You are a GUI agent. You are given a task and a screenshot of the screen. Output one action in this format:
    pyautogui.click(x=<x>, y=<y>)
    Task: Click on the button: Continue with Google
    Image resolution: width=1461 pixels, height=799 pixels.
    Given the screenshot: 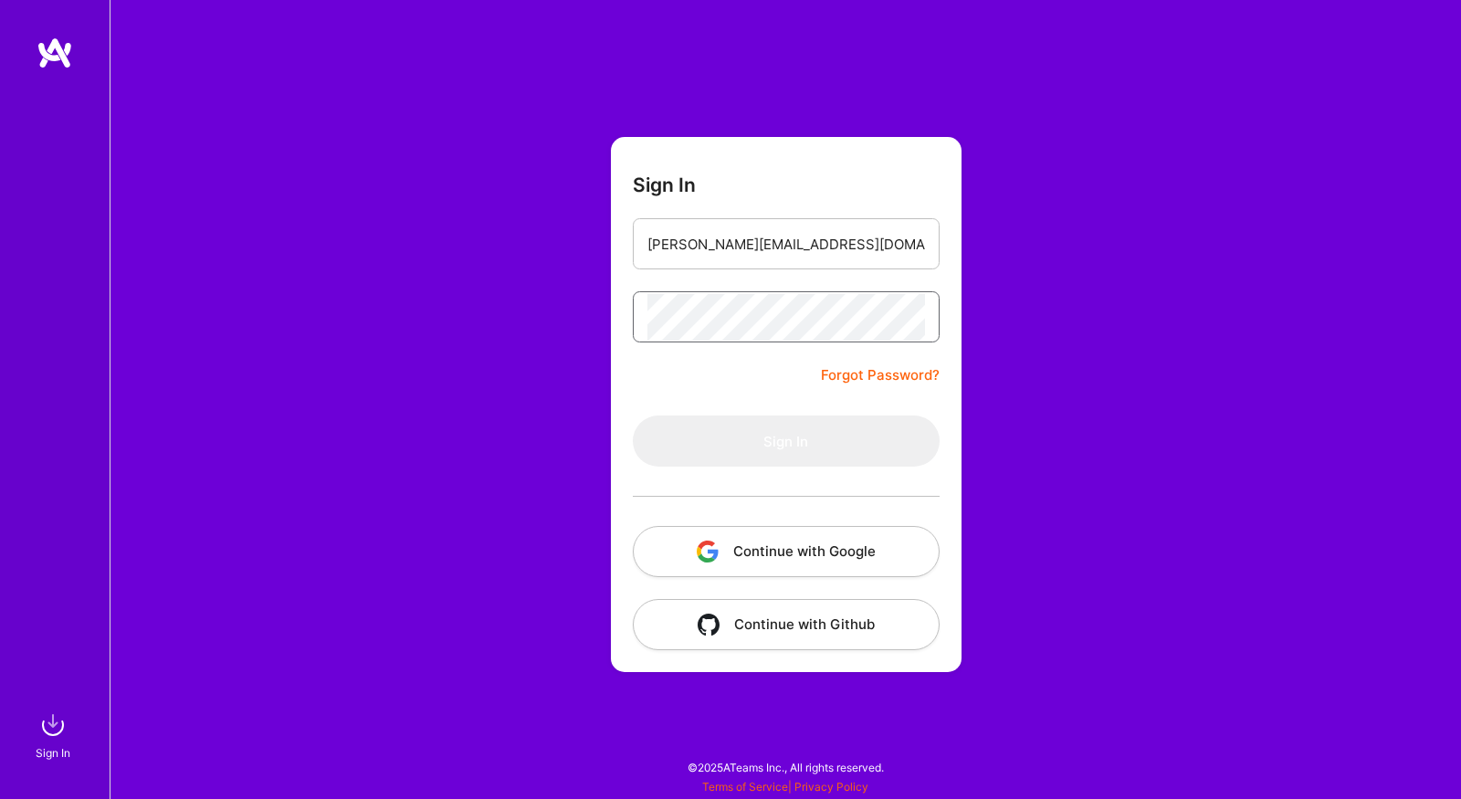 What is the action you would take?
    pyautogui.click(x=786, y=552)
    